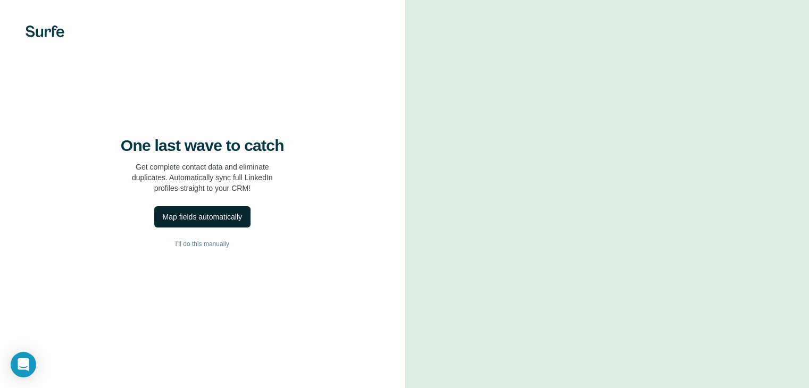 This screenshot has width=809, height=388. Describe the element at coordinates (202, 217) in the screenshot. I see `button: Map fields automatically` at that location.